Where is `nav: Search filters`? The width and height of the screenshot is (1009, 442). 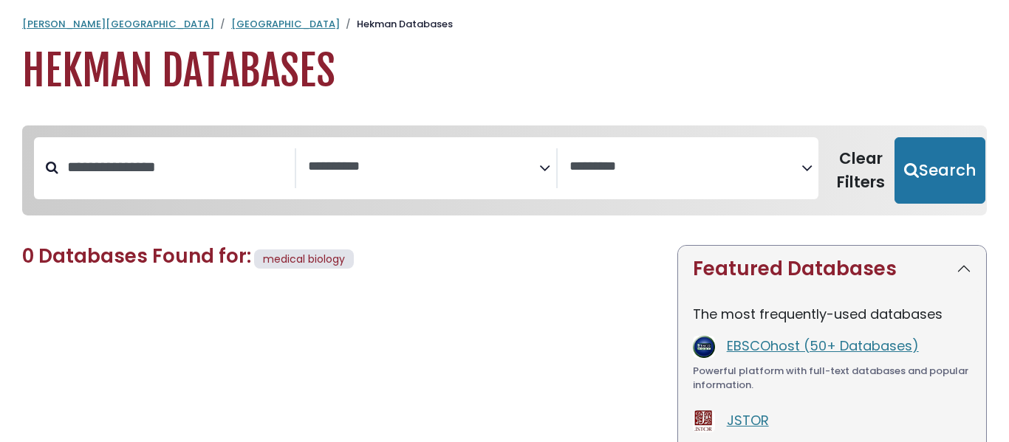
nav: Search filters is located at coordinates (504, 171).